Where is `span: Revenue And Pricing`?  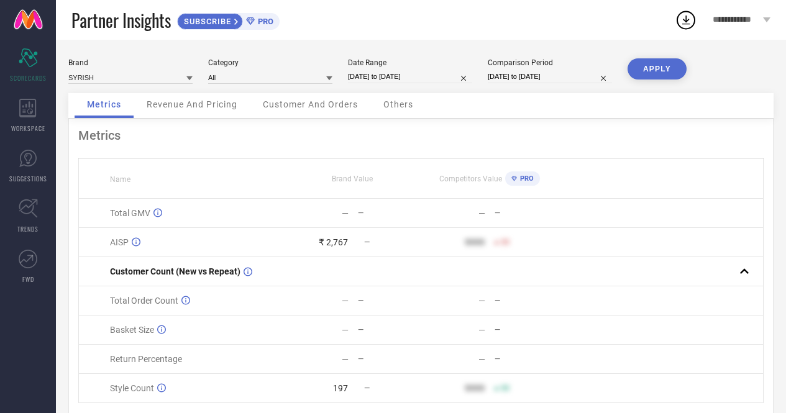
span: Revenue And Pricing is located at coordinates (192, 104).